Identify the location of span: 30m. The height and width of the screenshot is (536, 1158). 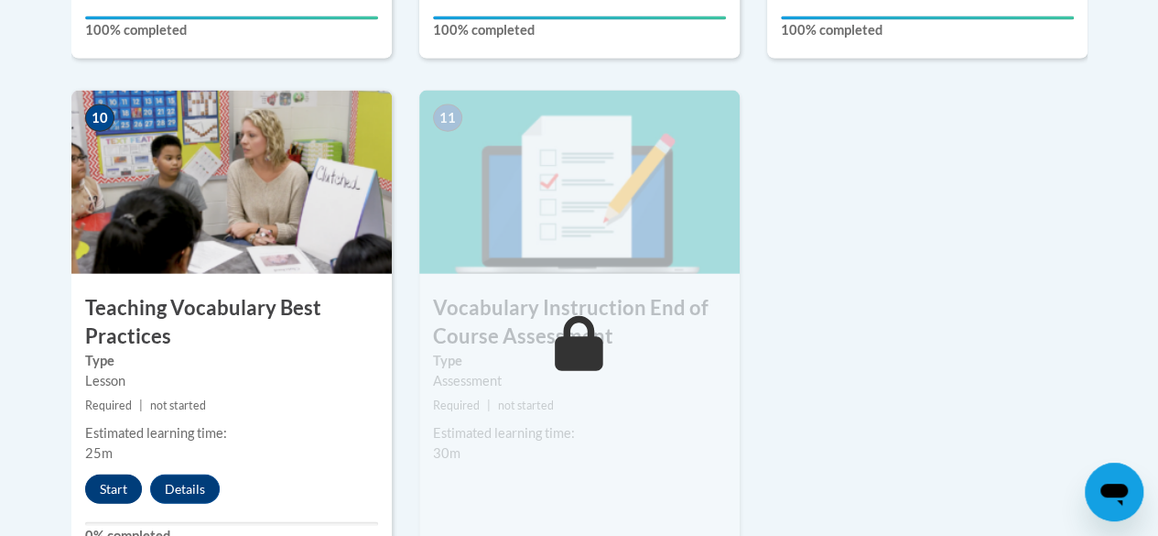
(447, 452).